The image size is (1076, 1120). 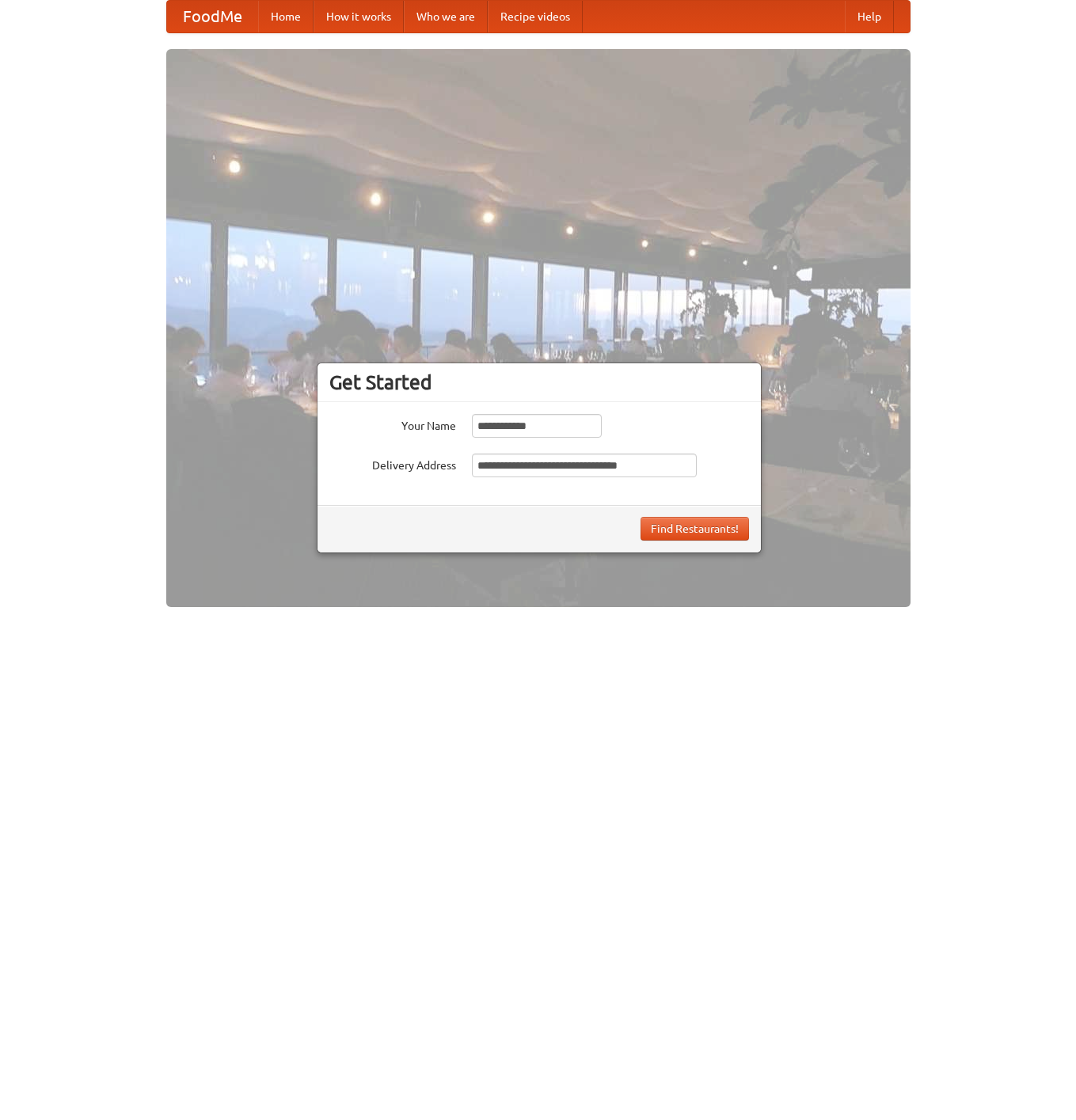 I want to click on button: Find Restaurants!, so click(x=694, y=528).